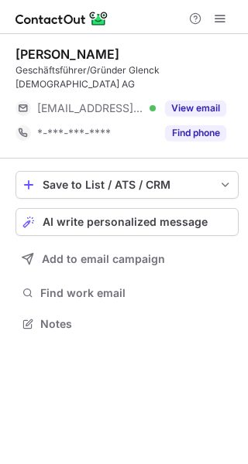 The image size is (248, 464). I want to click on button: Find work email, so click(127, 293).